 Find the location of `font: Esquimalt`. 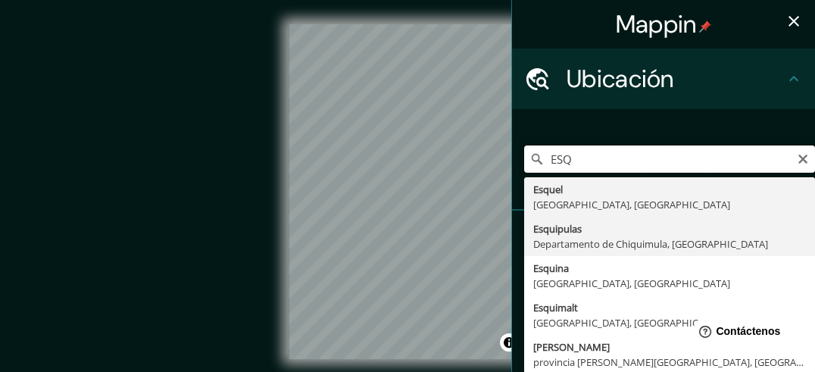

font: Esquimalt is located at coordinates (555, 308).